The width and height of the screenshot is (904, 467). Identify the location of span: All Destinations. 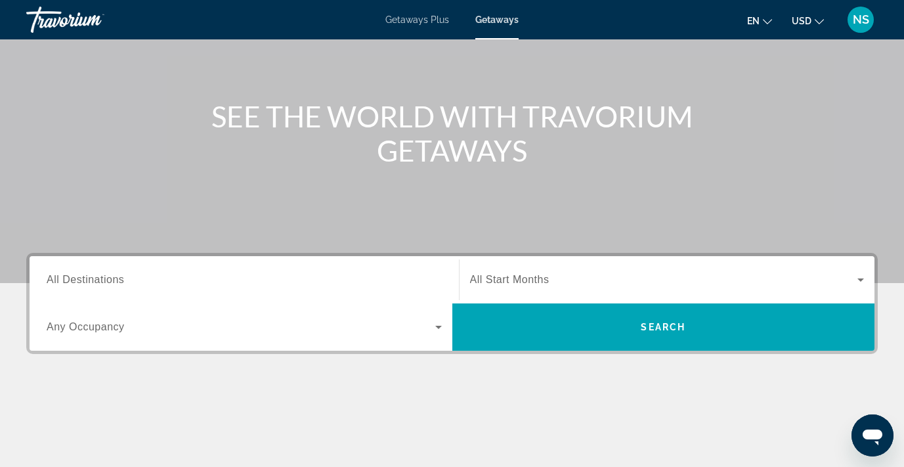
(85, 279).